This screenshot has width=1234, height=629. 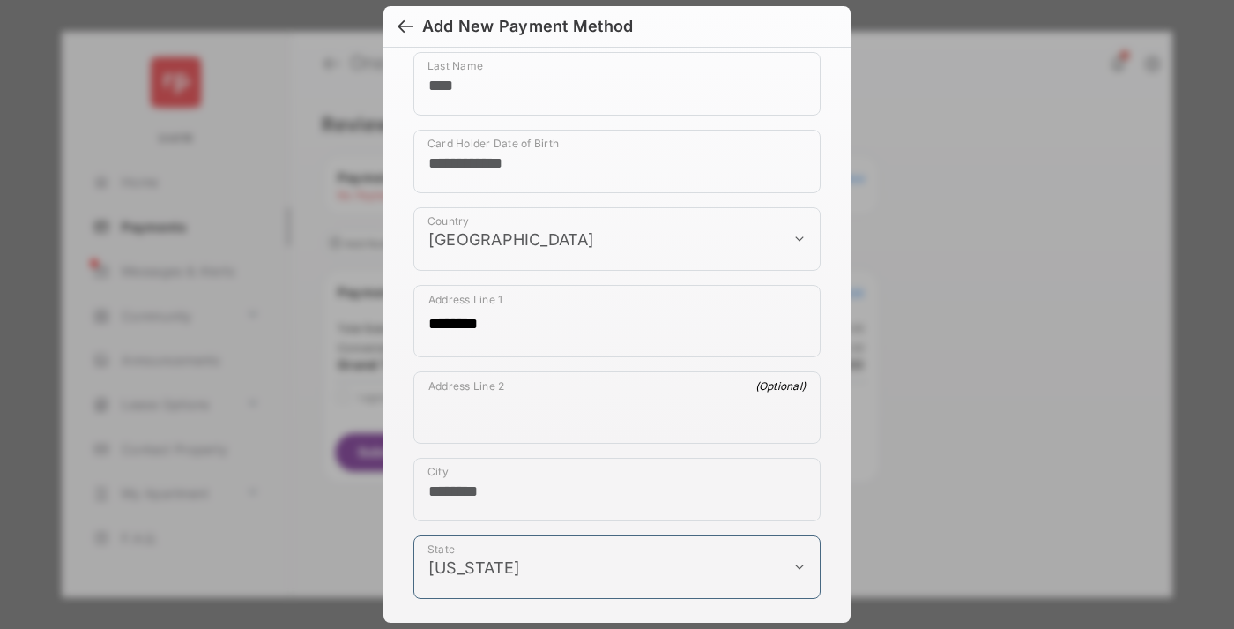 I want to click on div: Add New Payment Method, so click(x=527, y=26).